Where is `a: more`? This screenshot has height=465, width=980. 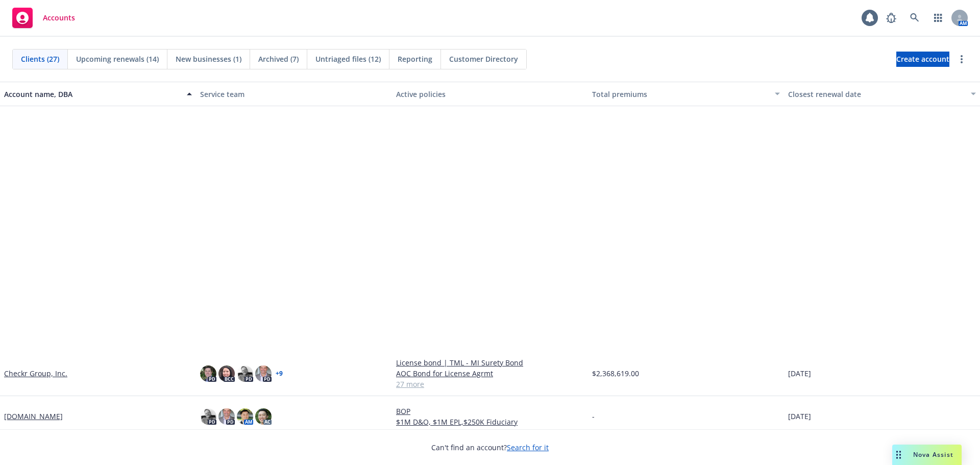 a: more is located at coordinates (961, 59).